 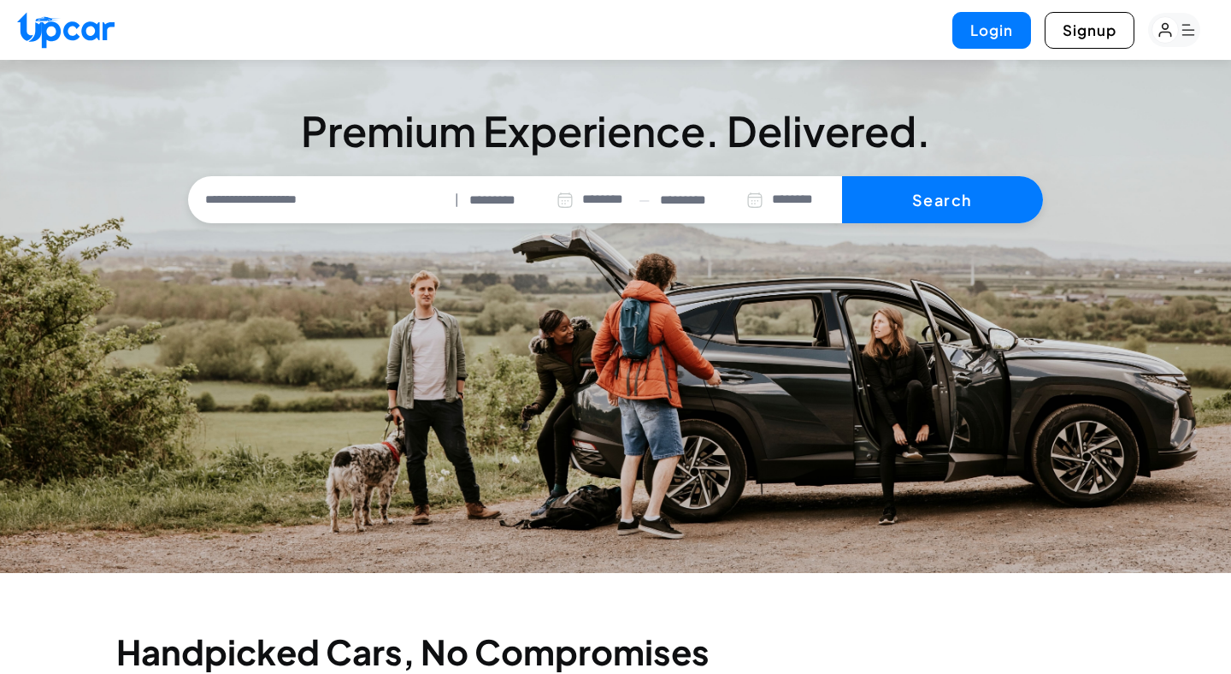 What do you see at coordinates (615, 651) in the screenshot?
I see `h2: Handpicked Cars, No Compromises` at bounding box center [615, 651].